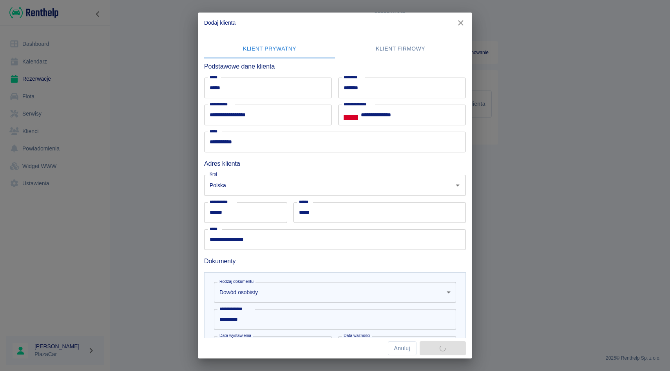 This screenshot has width=670, height=371. I want to click on h6: Podstawowe dane klienta, so click(335, 66).